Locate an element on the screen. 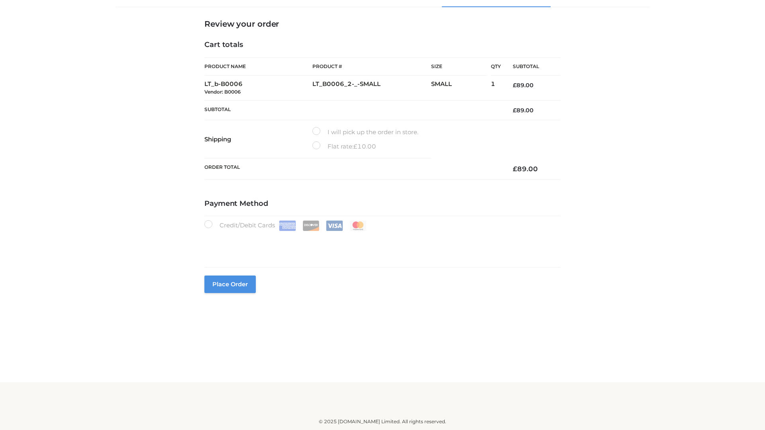 The image size is (765, 430). th: Shipping is located at coordinates (258, 139).